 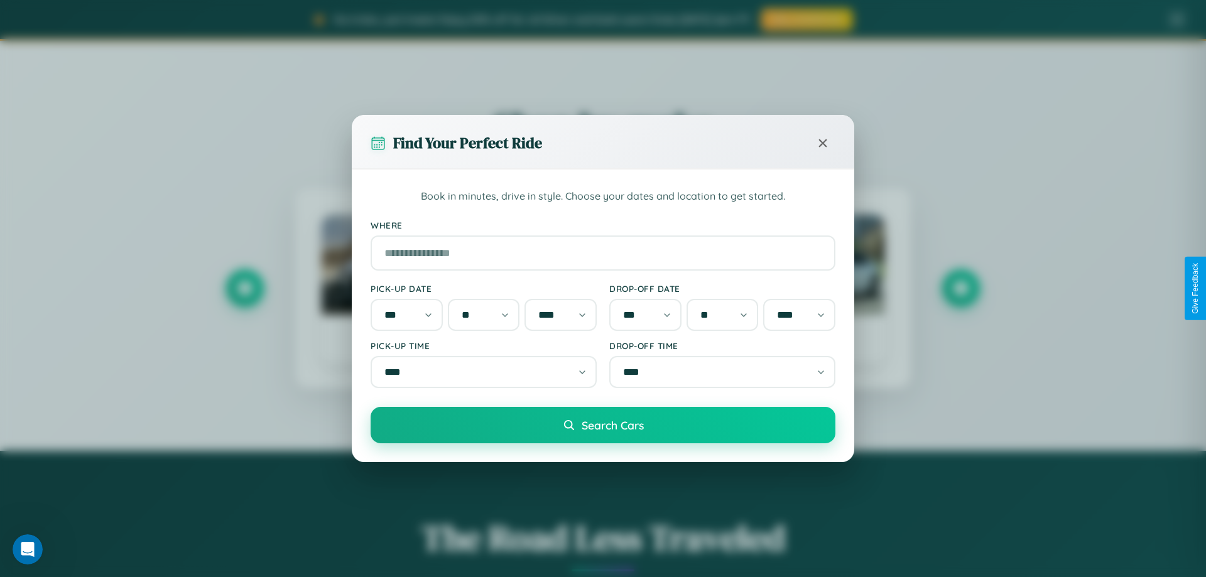 I want to click on label: Drop-off Time, so click(x=723, y=346).